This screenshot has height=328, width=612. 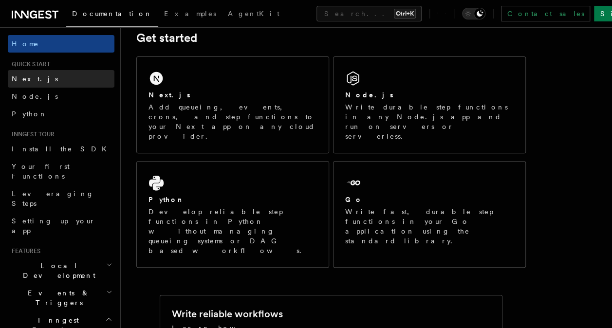 What do you see at coordinates (61, 226) in the screenshot?
I see `a: Setting up your app` at bounding box center [61, 226].